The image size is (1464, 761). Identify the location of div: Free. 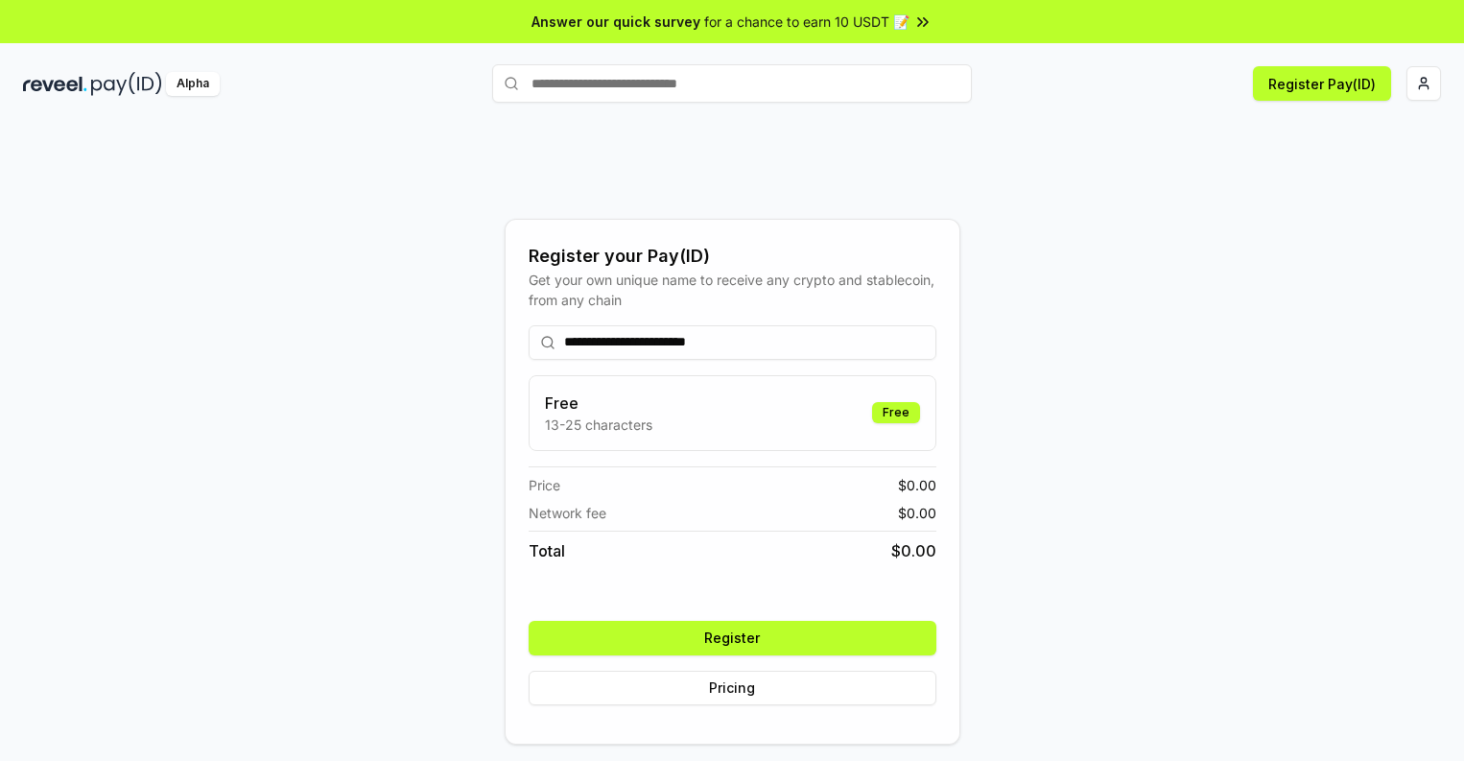
(896, 413).